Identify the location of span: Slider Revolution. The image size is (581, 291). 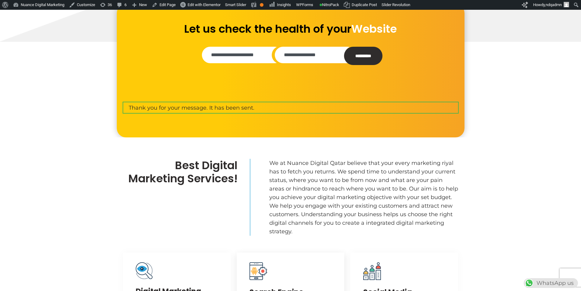
(396, 5).